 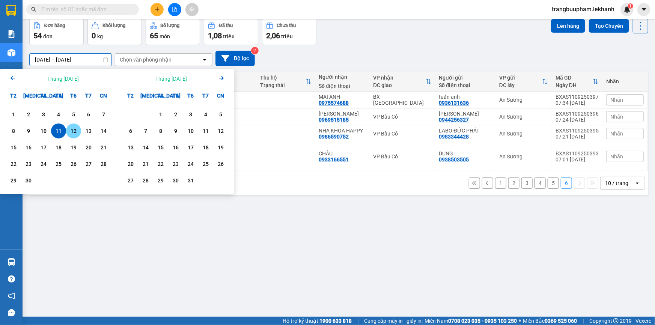 What do you see at coordinates (44, 131) in the screenshot?
I see `div: Choose Thứ Tư, tháng 09 10 2025. It's available.` at bounding box center [44, 131].